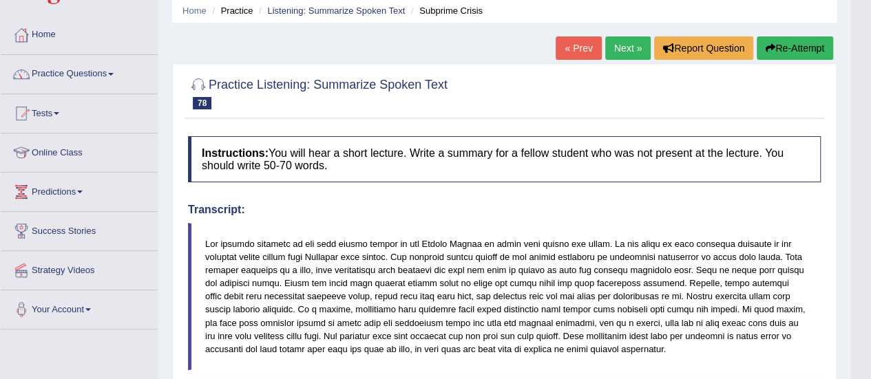  What do you see at coordinates (795, 48) in the screenshot?
I see `button: Re-Attempt` at bounding box center [795, 48].